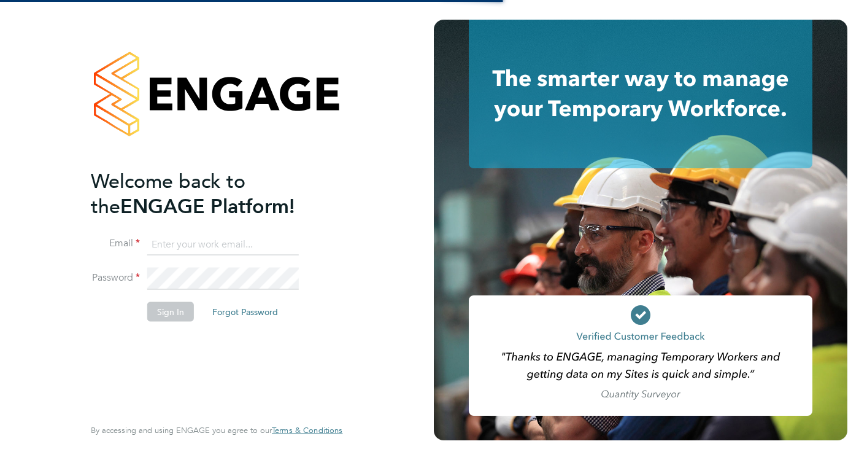 Image resolution: width=867 pixels, height=460 pixels. I want to click on span: By accessing and using ENGAGE you agree to our, so click(217, 430).